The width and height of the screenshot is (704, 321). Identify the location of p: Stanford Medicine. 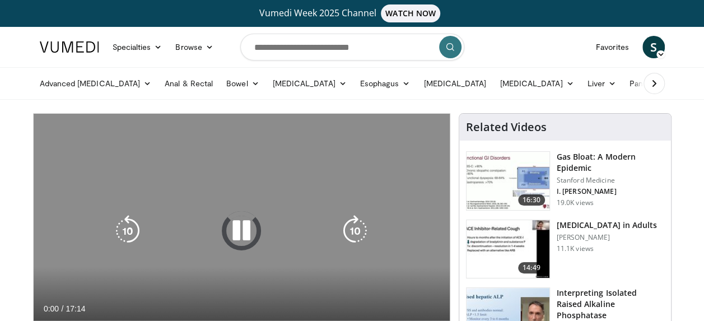
(611, 180).